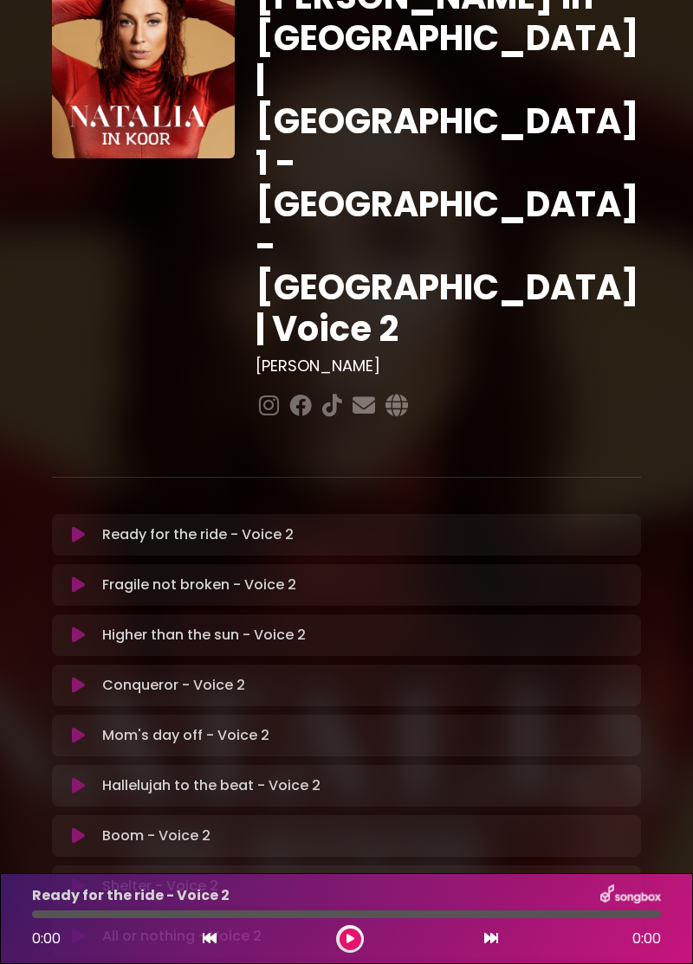  What do you see at coordinates (199, 585) in the screenshot?
I see `p: Fragile not broken - Voice 2` at bounding box center [199, 585].